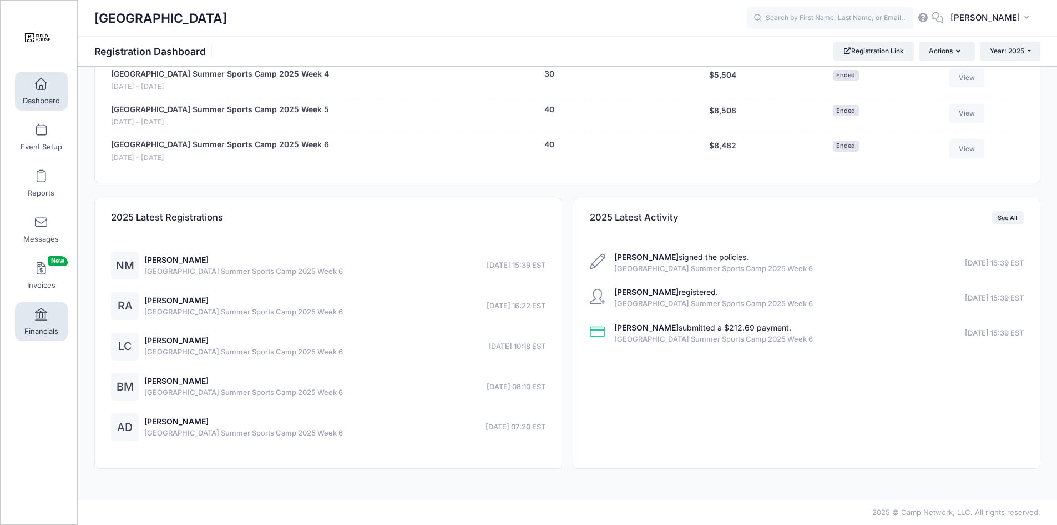 This screenshot has width=1057, height=525. Describe the element at coordinates (1008, 218) in the screenshot. I see `a: See All` at that location.